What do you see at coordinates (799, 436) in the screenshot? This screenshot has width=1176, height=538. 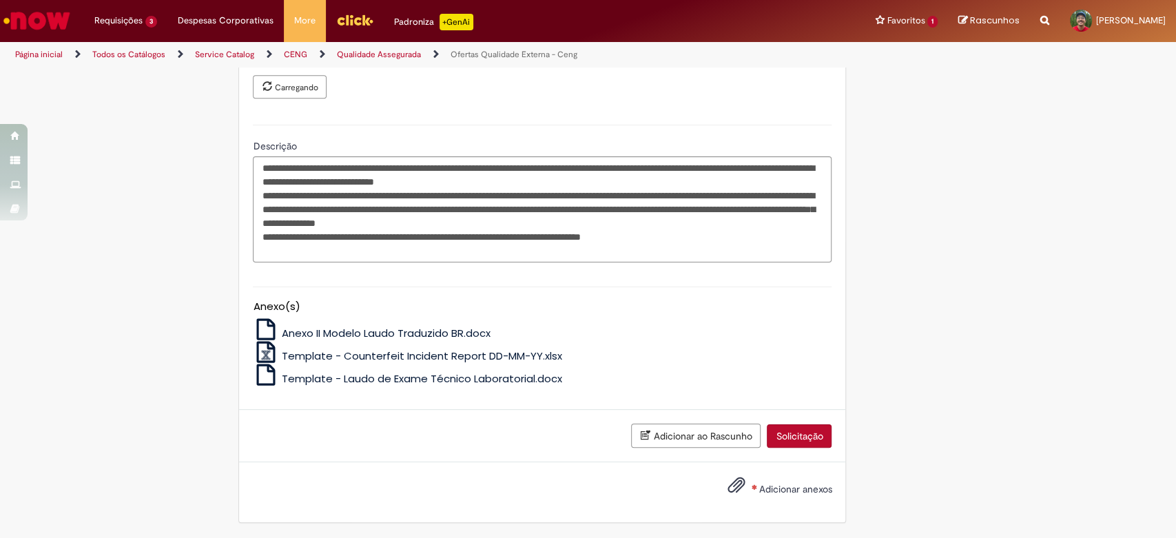 I see `button: Solicitação` at bounding box center [799, 436].